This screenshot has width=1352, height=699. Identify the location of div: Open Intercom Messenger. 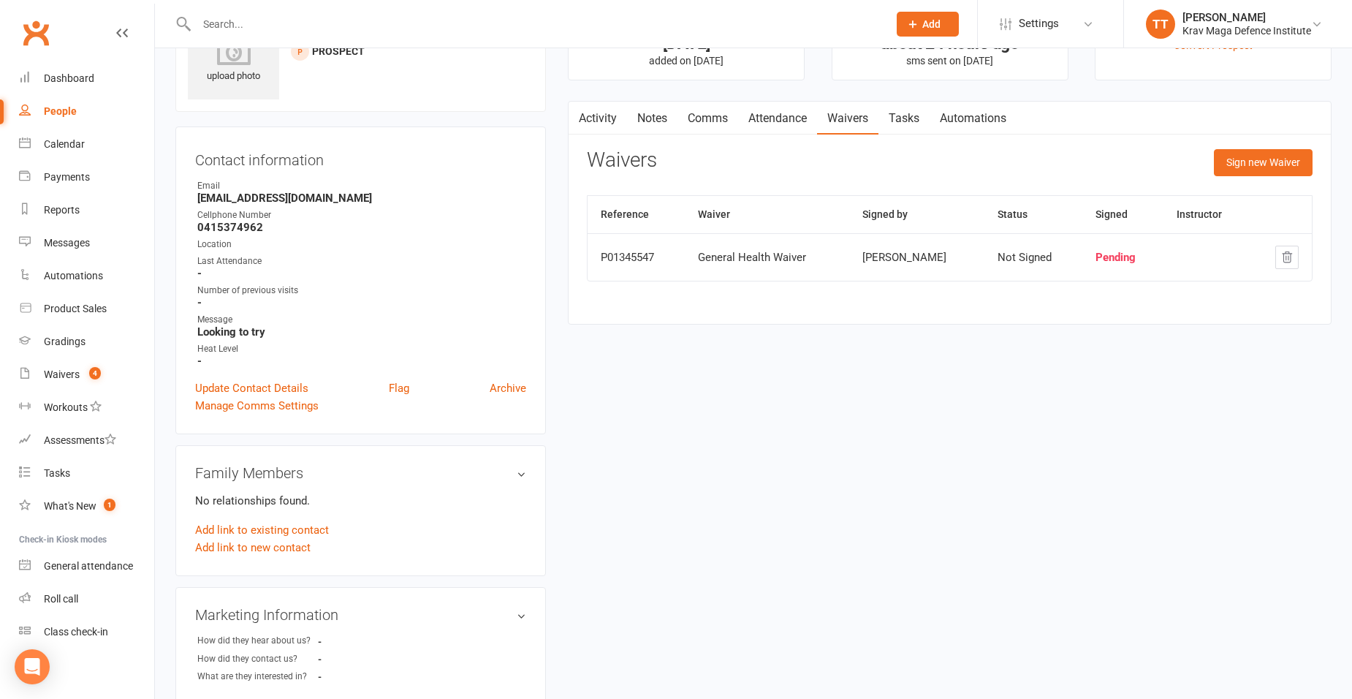
(32, 667).